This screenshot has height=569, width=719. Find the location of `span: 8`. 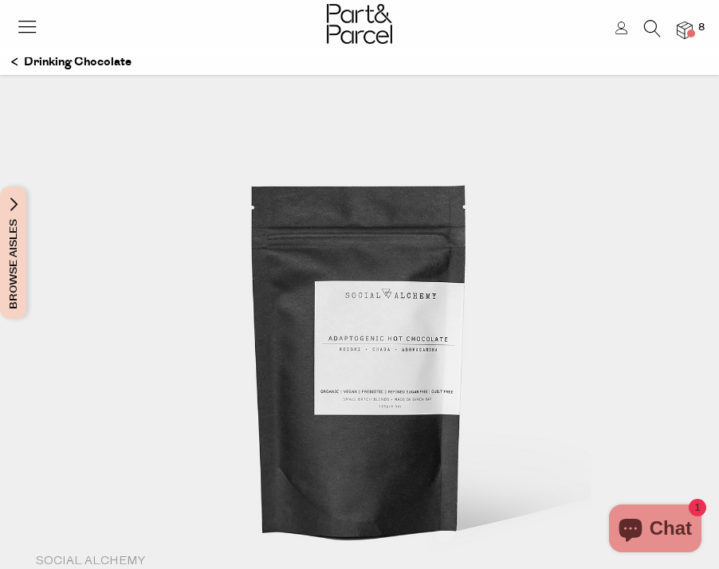

span: 8 is located at coordinates (701, 28).